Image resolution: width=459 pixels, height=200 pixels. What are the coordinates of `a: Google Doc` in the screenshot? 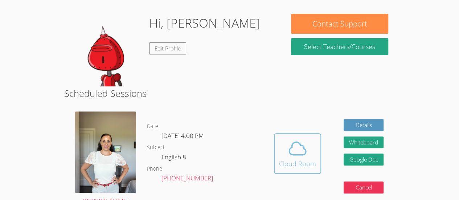 It's located at (364, 159).